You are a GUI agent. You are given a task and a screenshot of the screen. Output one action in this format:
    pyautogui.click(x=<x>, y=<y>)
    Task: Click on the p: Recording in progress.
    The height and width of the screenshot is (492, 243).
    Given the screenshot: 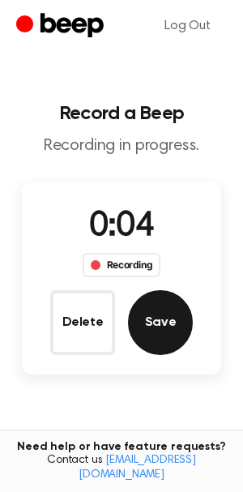 What is the action you would take?
    pyautogui.click(x=122, y=146)
    